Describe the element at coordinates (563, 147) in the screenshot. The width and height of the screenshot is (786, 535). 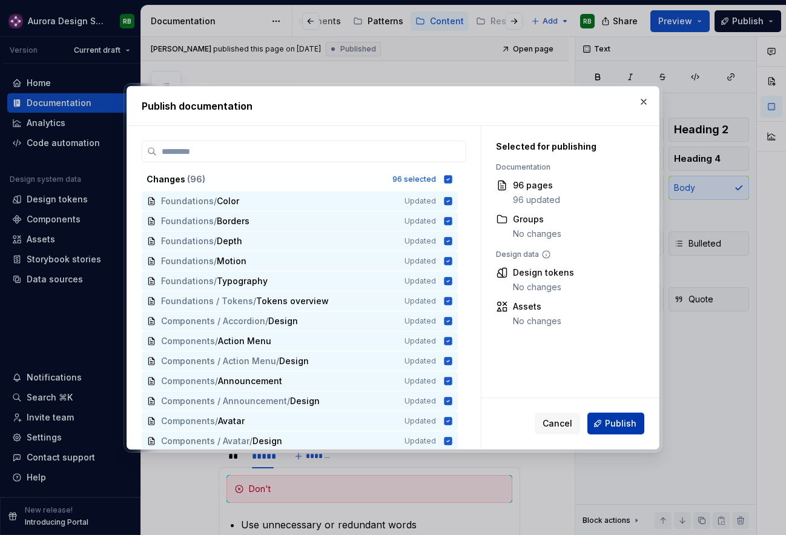
I see `div: Selected for publishing` at that location.